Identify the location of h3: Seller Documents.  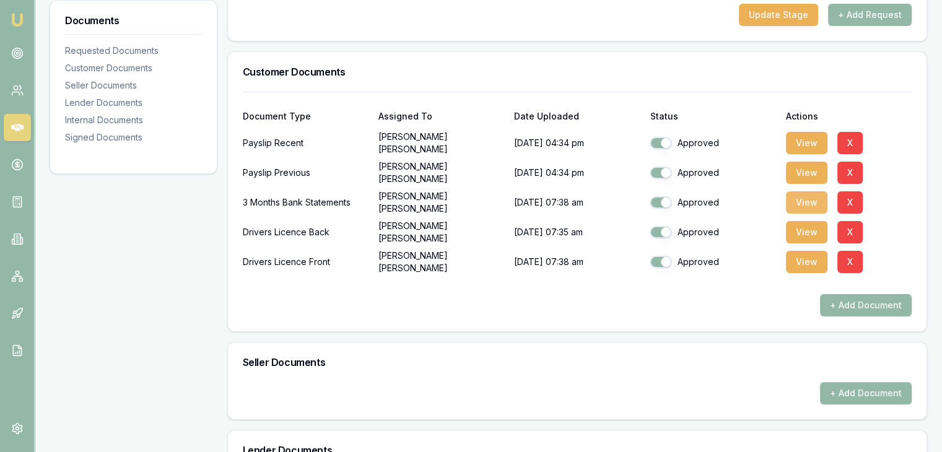
(577, 362).